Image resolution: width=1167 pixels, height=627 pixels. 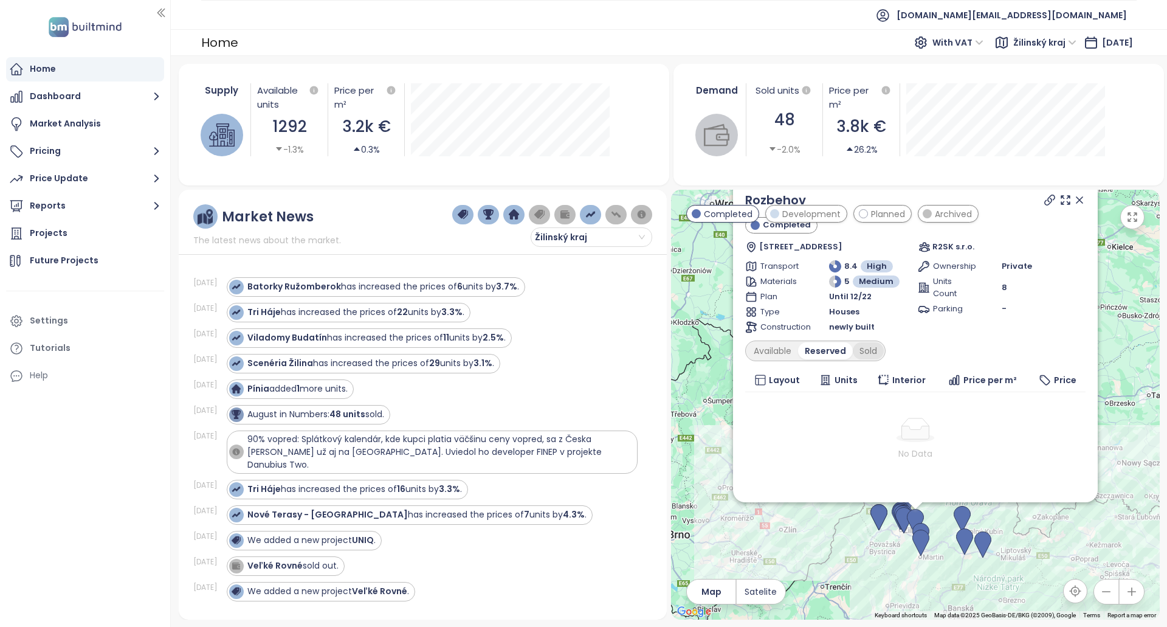 What do you see at coordinates (711, 591) in the screenshot?
I see `span: Map` at bounding box center [711, 591].